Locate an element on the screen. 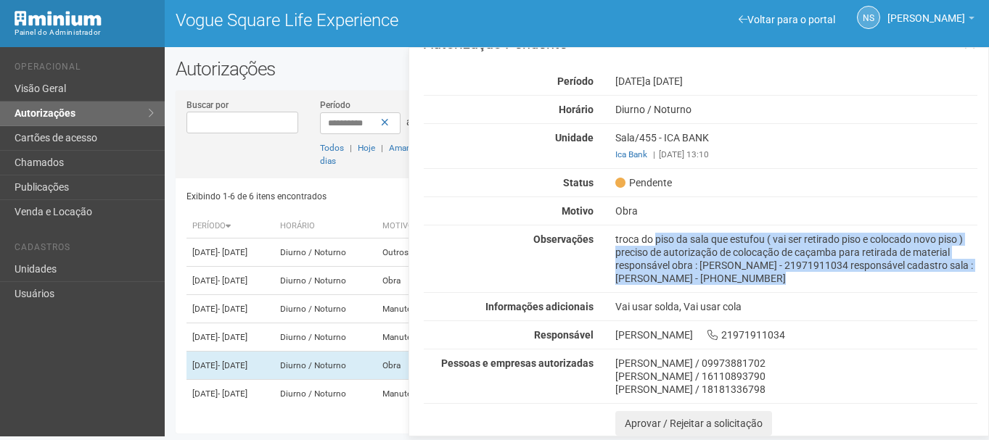  a: NS is located at coordinates (868, 17).